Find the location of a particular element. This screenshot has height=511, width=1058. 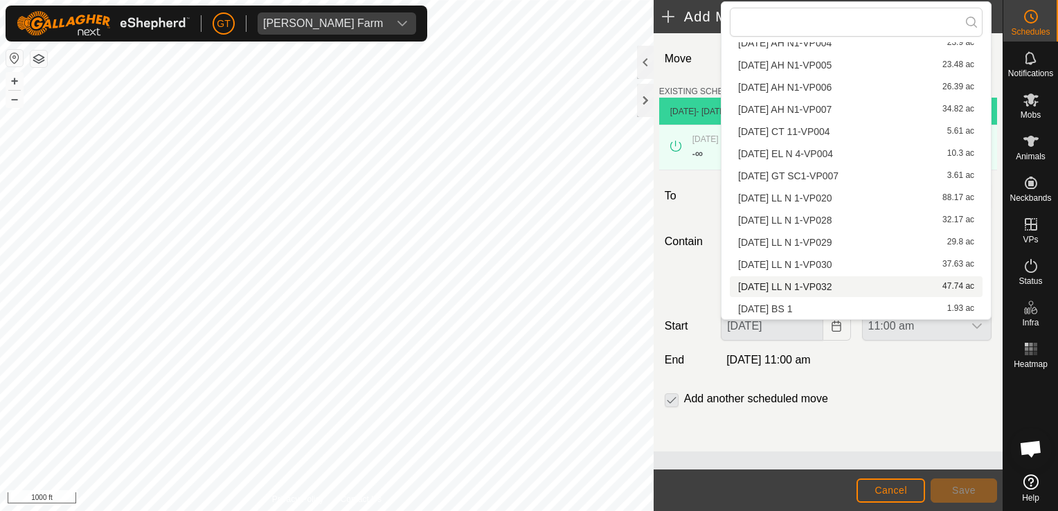

li: 2025-08-13 LL N 1-VP030 is located at coordinates (856, 264).